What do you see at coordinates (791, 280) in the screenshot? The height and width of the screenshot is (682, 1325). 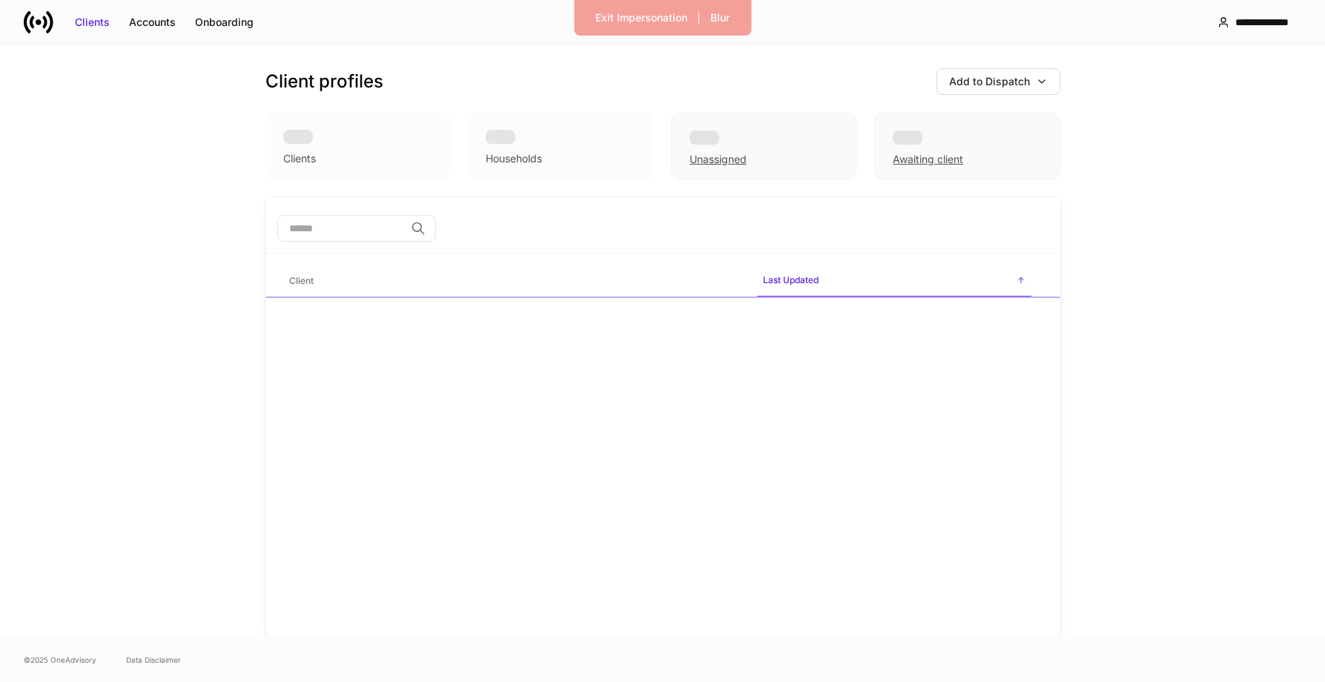 I see `h6: Last Updated` at bounding box center [791, 280].